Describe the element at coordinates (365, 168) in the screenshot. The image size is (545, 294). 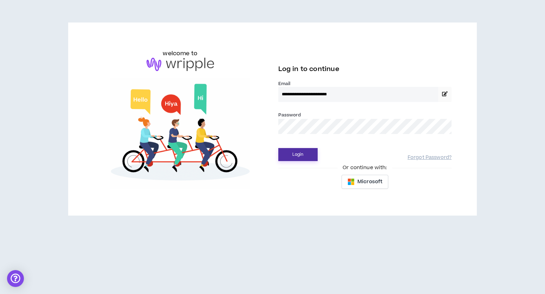
I see `span: Or continue with:` at that location.